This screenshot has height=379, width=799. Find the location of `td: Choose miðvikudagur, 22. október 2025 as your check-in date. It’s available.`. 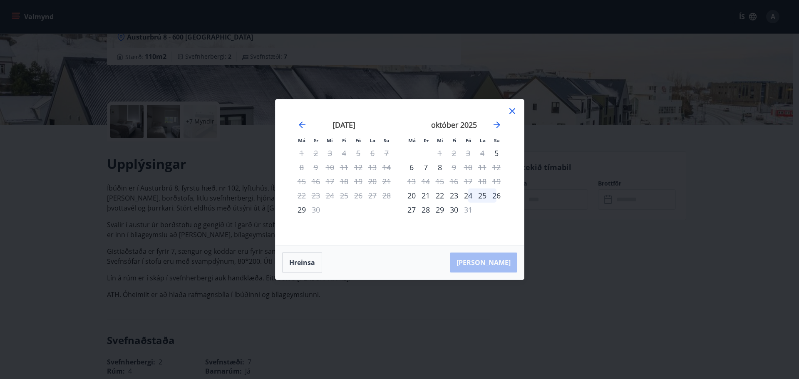

td: Choose miðvikudagur, 22. október 2025 as your check-in date. It’s available. is located at coordinates (440, 196).